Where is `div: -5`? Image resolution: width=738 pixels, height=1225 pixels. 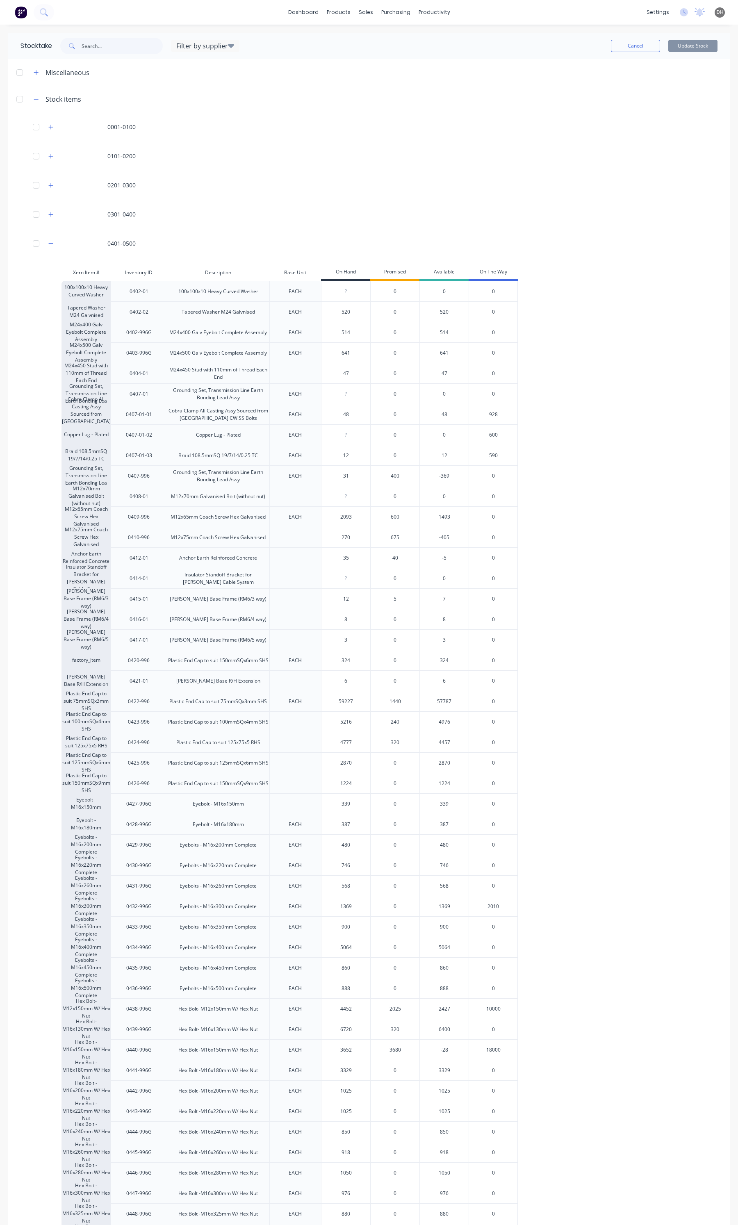 div: -5 is located at coordinates (444, 558).